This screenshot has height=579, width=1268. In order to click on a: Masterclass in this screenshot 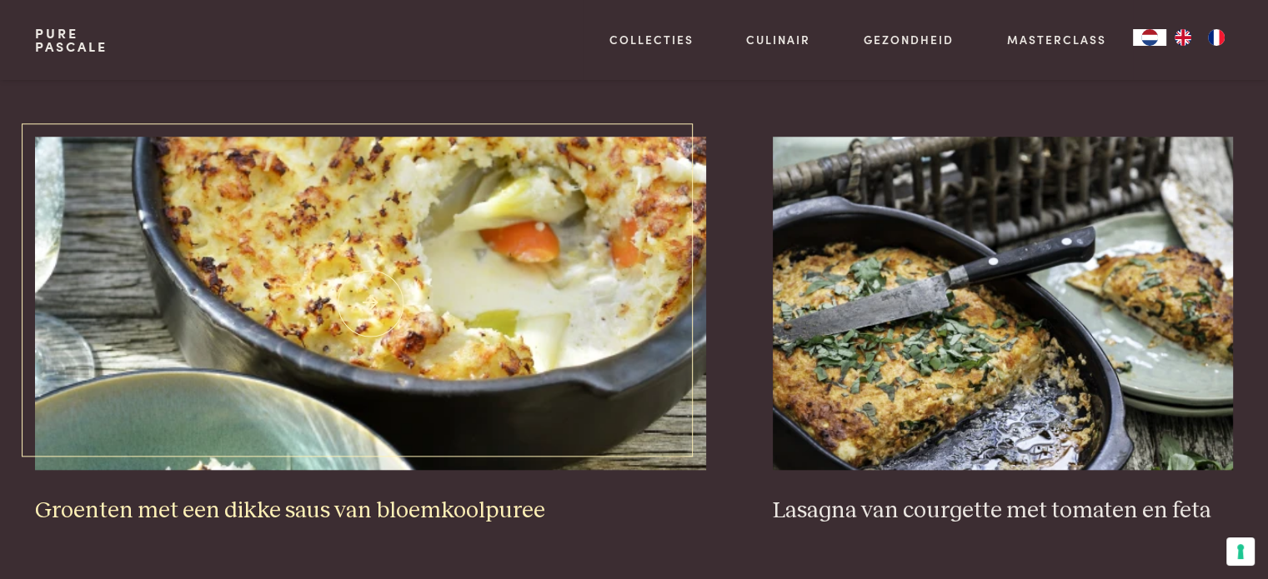, I will do `click(1056, 39)`.